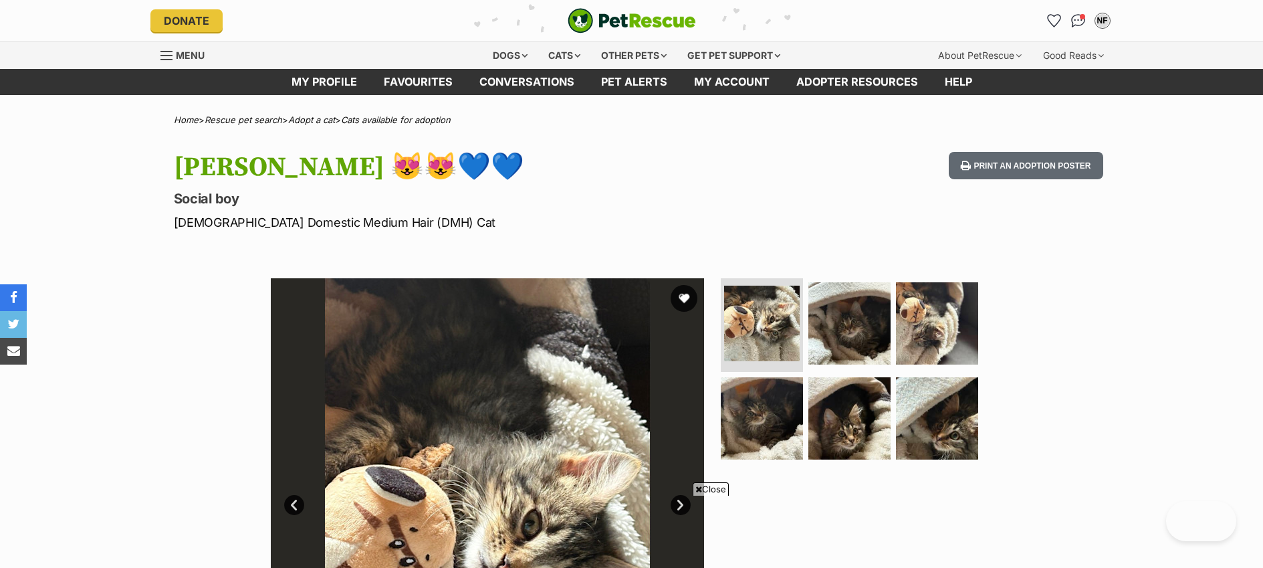  I want to click on a: conversations, so click(527, 82).